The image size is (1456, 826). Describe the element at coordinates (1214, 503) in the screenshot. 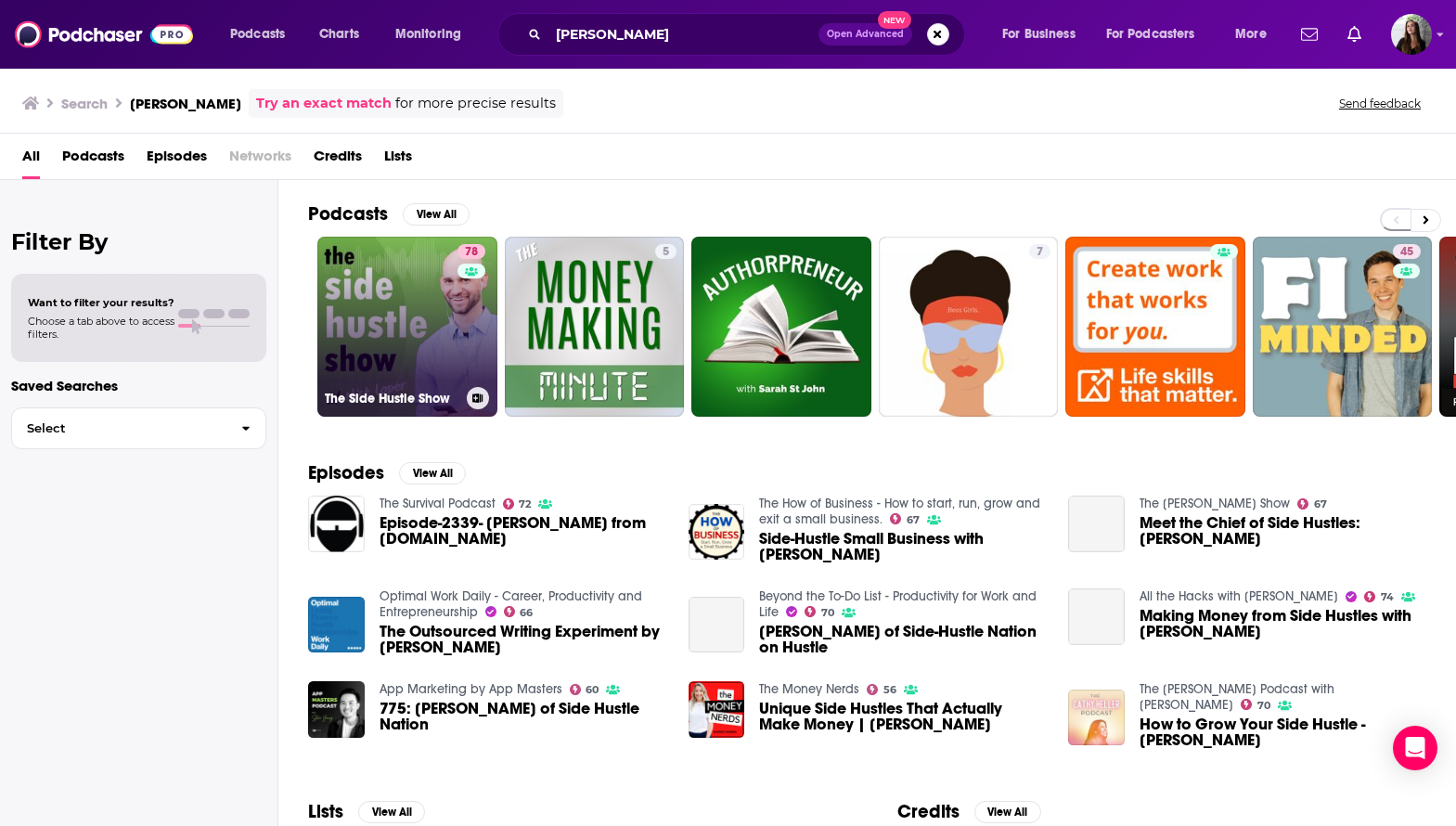

I see `a: The Jesse Mecham Show` at that location.